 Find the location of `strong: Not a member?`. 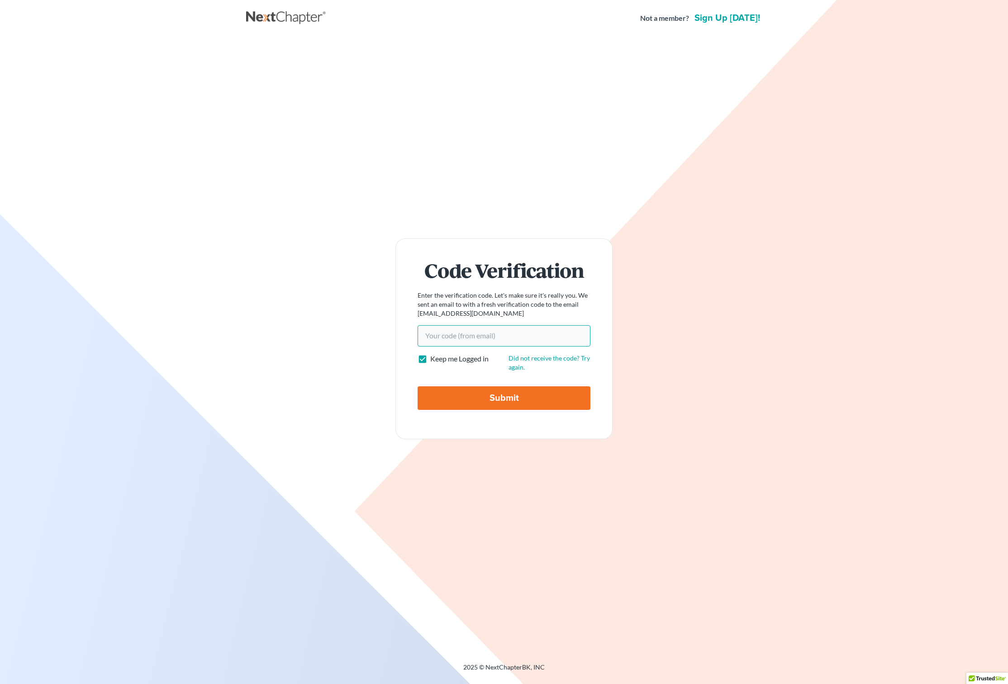

strong: Not a member? is located at coordinates (665, 18).